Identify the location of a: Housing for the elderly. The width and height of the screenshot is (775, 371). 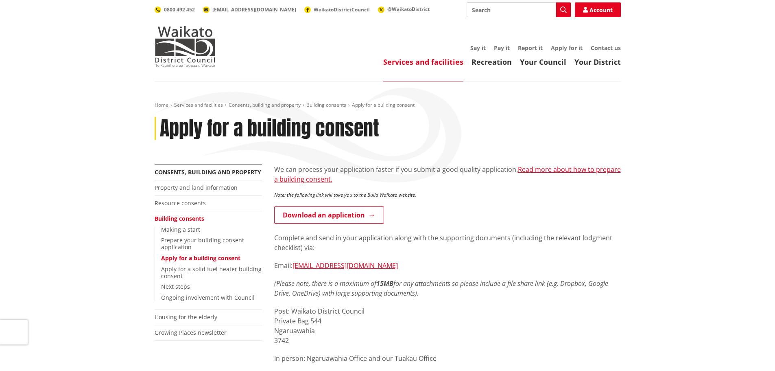
(186, 317).